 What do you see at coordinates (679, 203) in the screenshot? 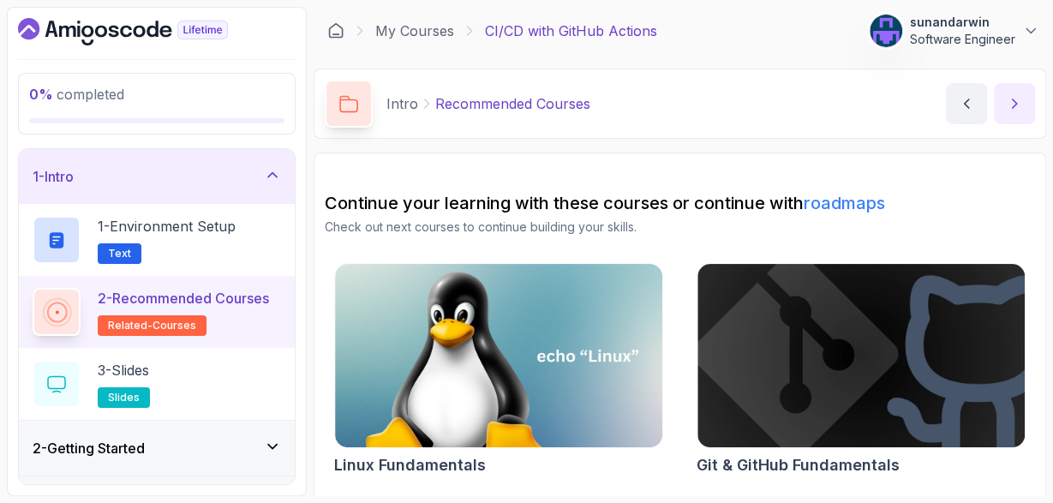
I see `h2: Continue your learning with these courses or continue with` at bounding box center [679, 203].